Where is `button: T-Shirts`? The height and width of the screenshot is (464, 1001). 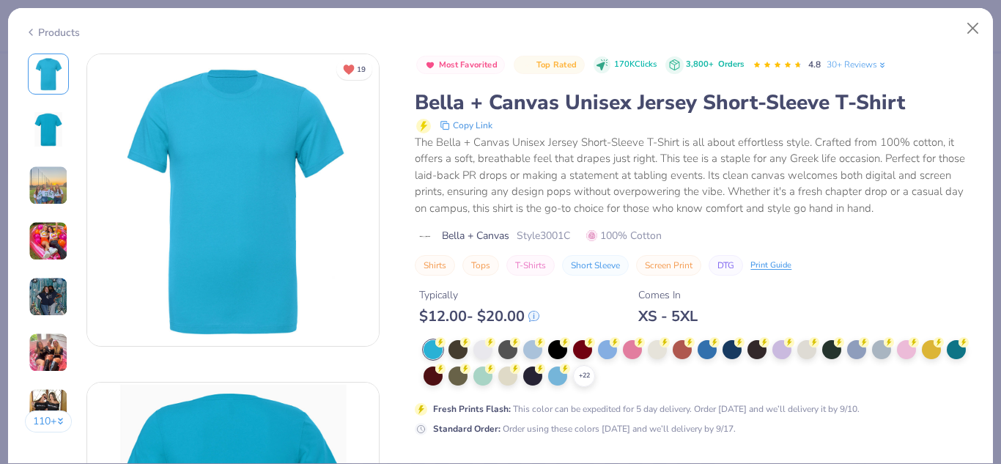 button: T-Shirts is located at coordinates (531, 265).